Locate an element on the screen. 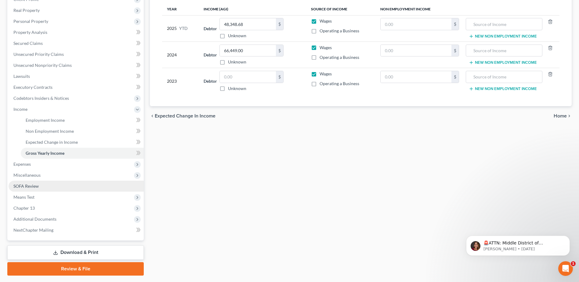 The width and height of the screenshot is (579, 282). span: Additional Documents is located at coordinates (35, 219).